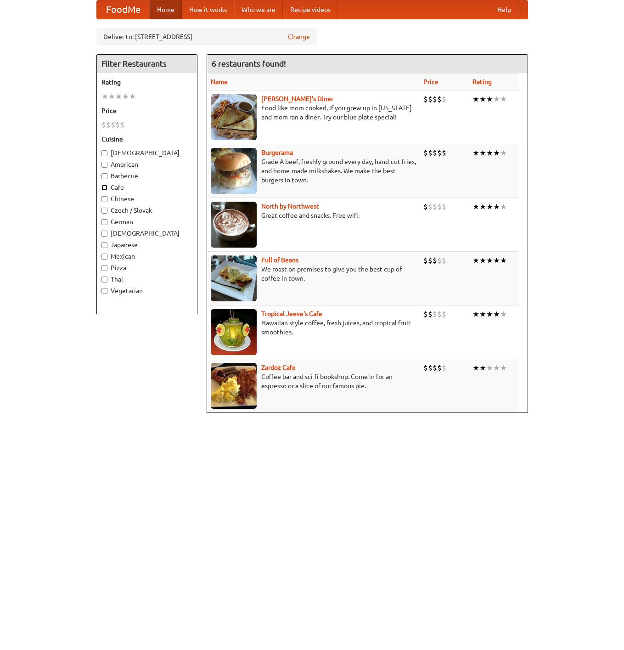 Image resolution: width=624 pixels, height=650 pixels. I want to click on a: Tropical Jeeve's Cafe, so click(292, 314).